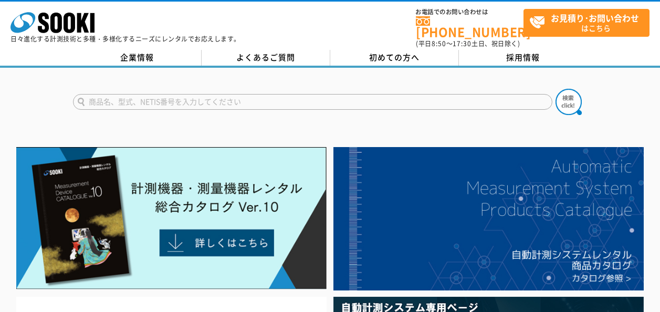  Describe the element at coordinates (126, 39) in the screenshot. I see `p: 日々進化する計測技術と多種・多様化するニーズにレンタルでお応えします。` at that location.